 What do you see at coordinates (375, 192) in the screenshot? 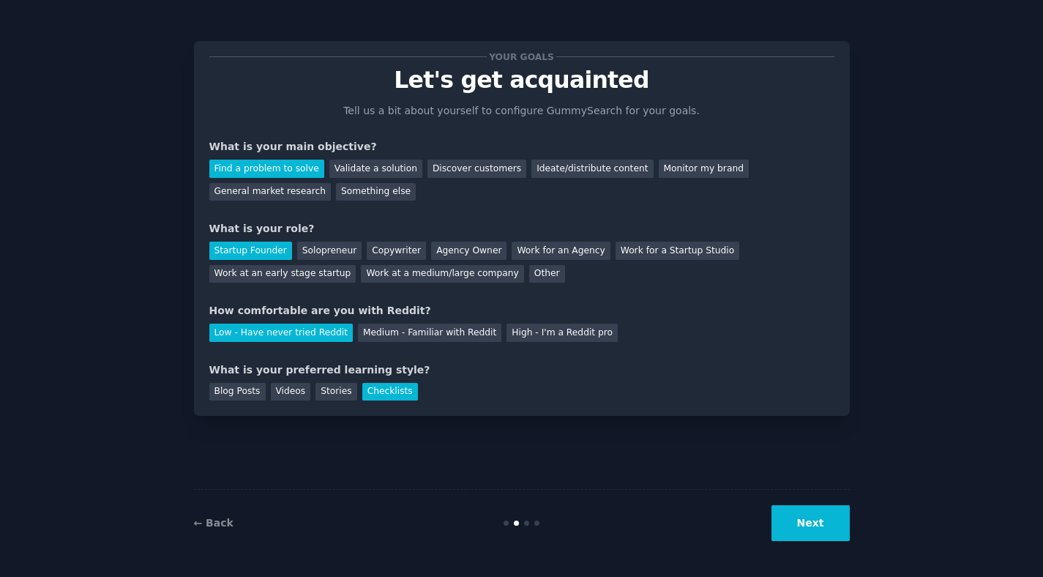
I see `div: Something else` at bounding box center [375, 192].